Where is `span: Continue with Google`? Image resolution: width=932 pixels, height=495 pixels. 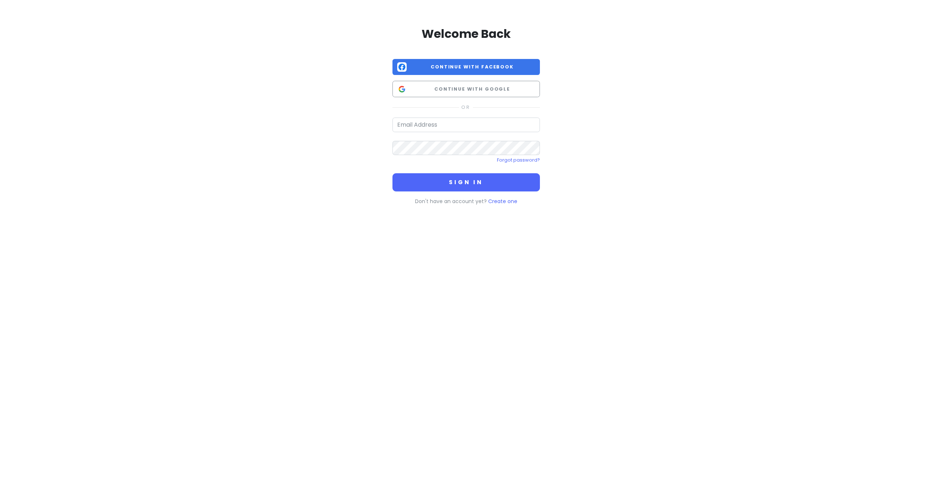
span: Continue with Google is located at coordinates (472, 89).